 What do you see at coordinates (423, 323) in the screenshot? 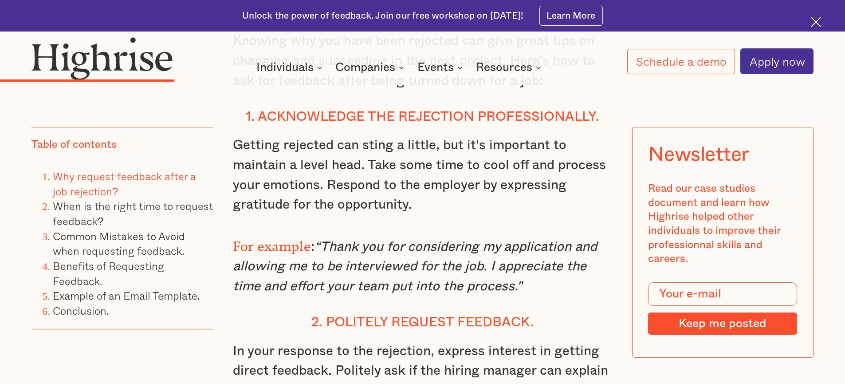
I see `h4: 2. Politely request feedback.` at bounding box center [423, 323].